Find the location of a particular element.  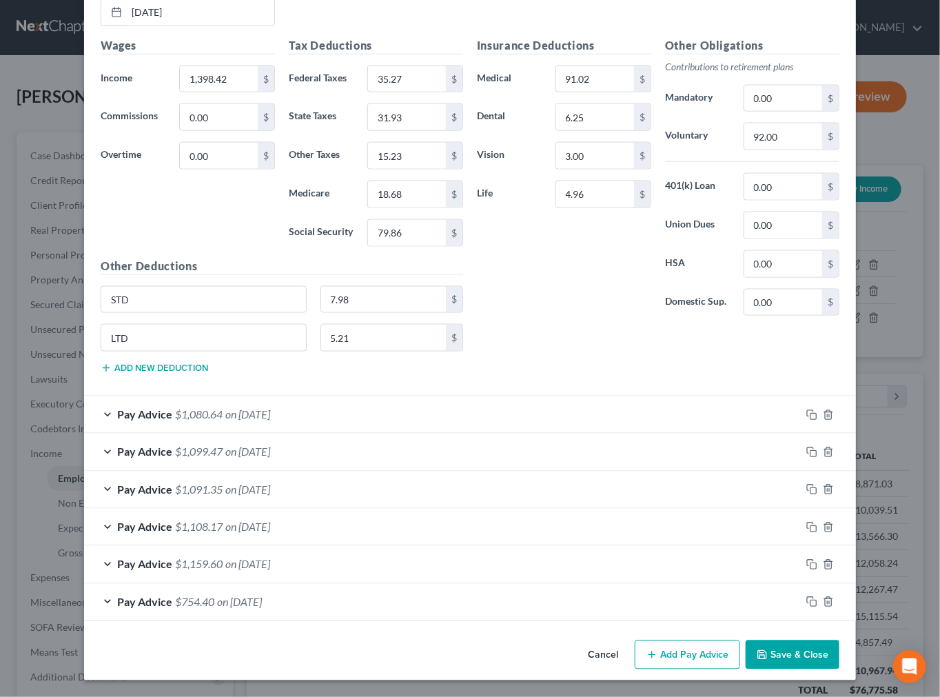

label: Union Dues is located at coordinates (698, 225).